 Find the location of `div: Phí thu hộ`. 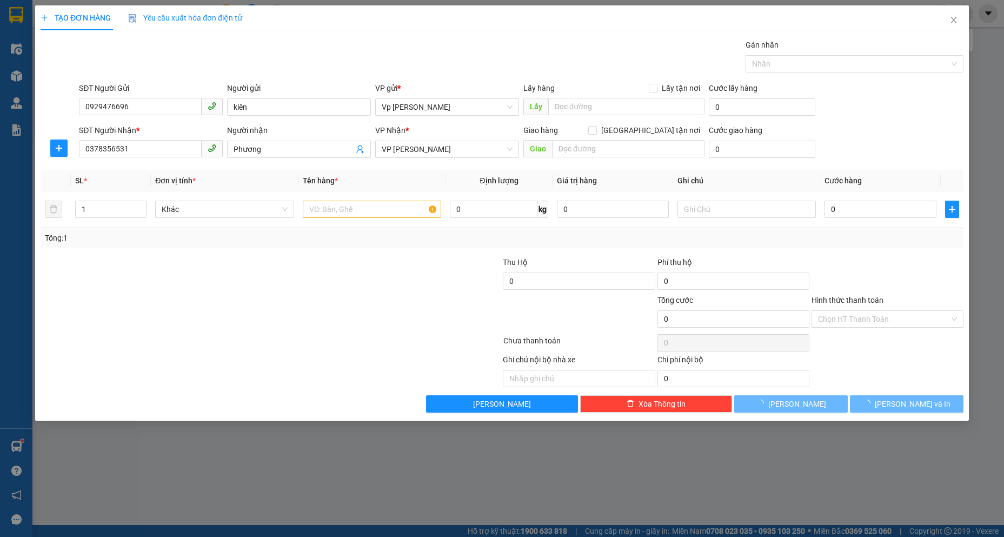

div: Phí thu hộ is located at coordinates (733, 264).